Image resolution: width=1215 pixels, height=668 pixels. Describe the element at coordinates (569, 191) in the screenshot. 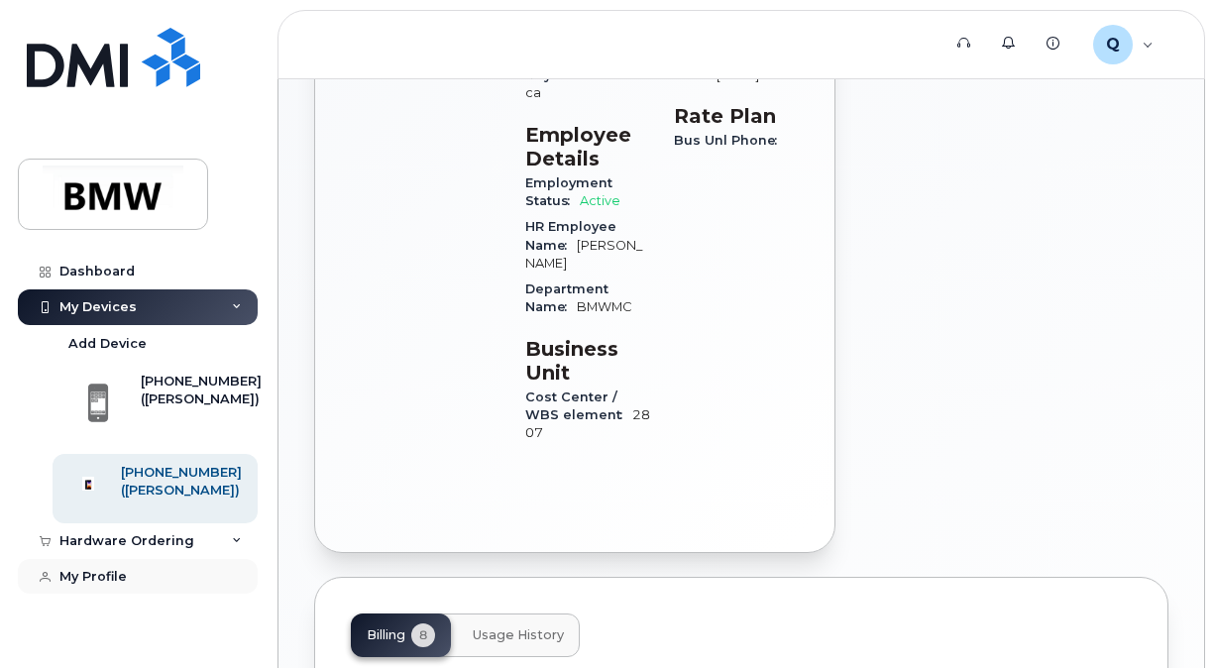

I see `span: Employment Status` at that location.